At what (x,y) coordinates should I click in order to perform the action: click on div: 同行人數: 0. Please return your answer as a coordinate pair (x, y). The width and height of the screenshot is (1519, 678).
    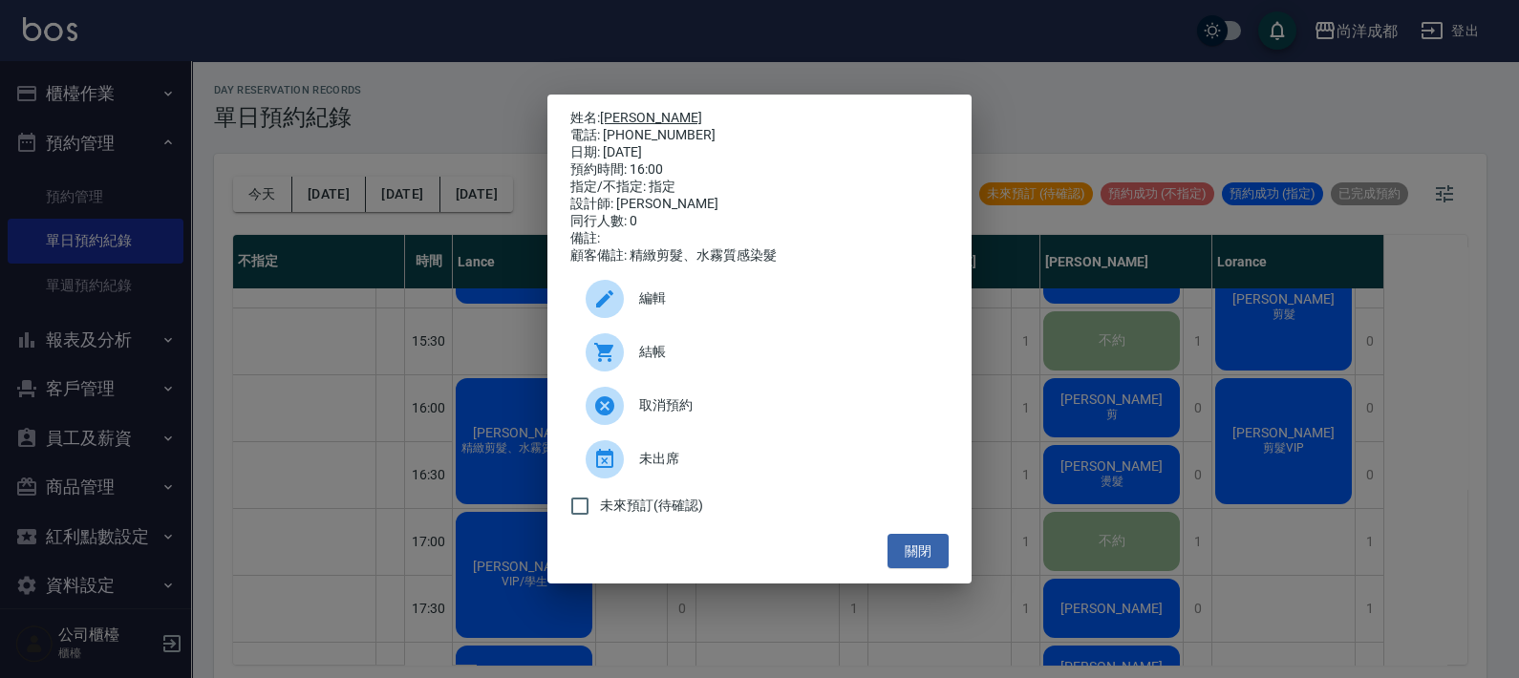
    Looking at the image, I should click on (759, 222).